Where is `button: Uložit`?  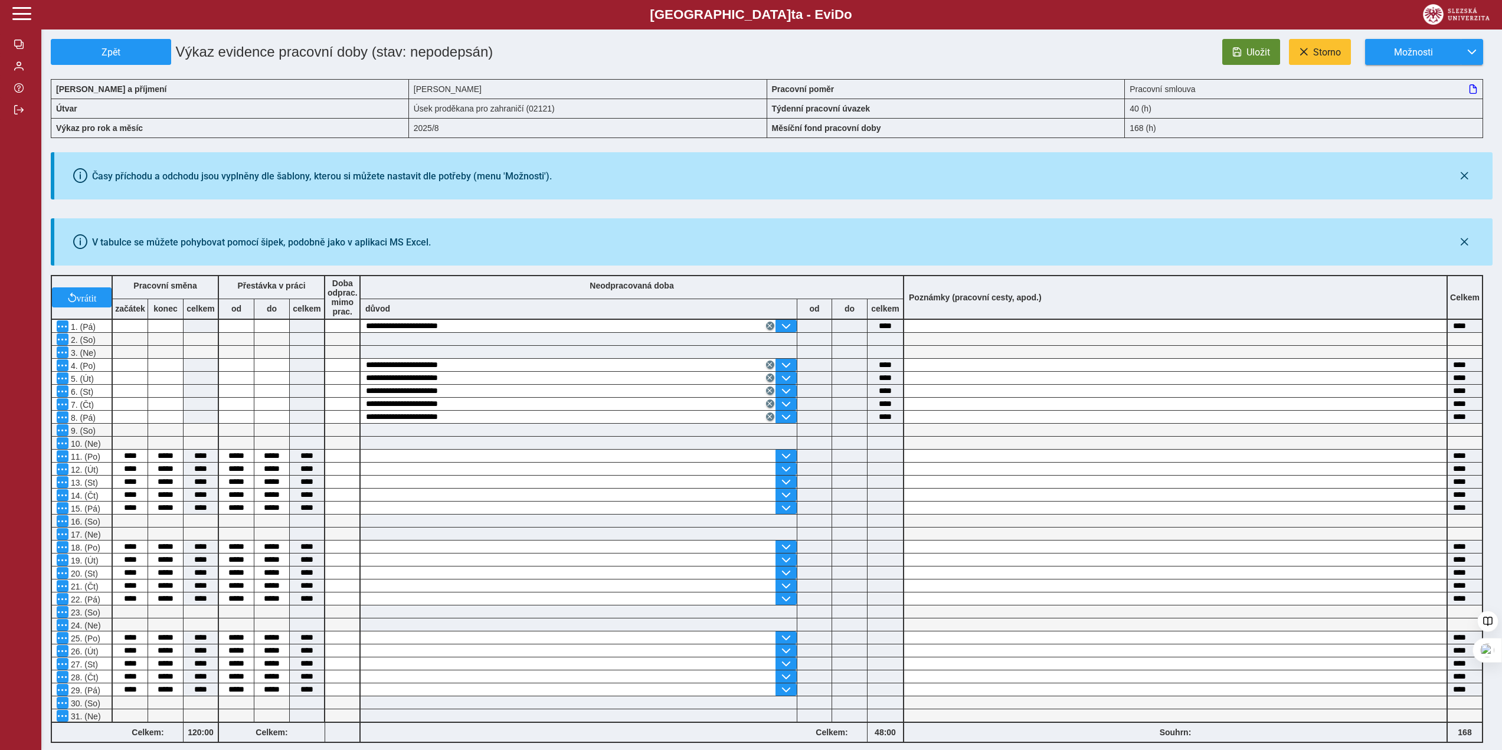 button: Uložit is located at coordinates (1251, 52).